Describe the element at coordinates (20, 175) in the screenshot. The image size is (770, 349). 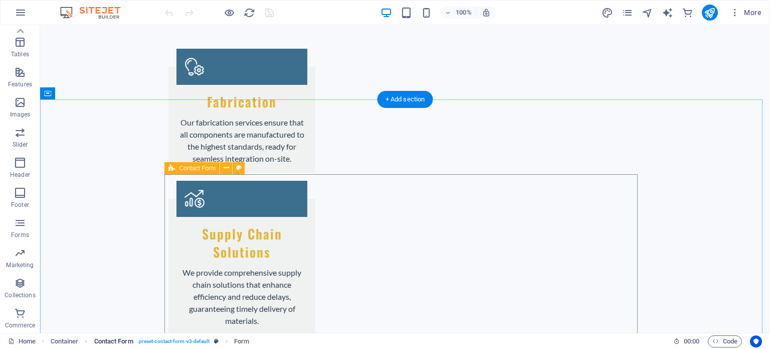
I see `p: Header` at that location.